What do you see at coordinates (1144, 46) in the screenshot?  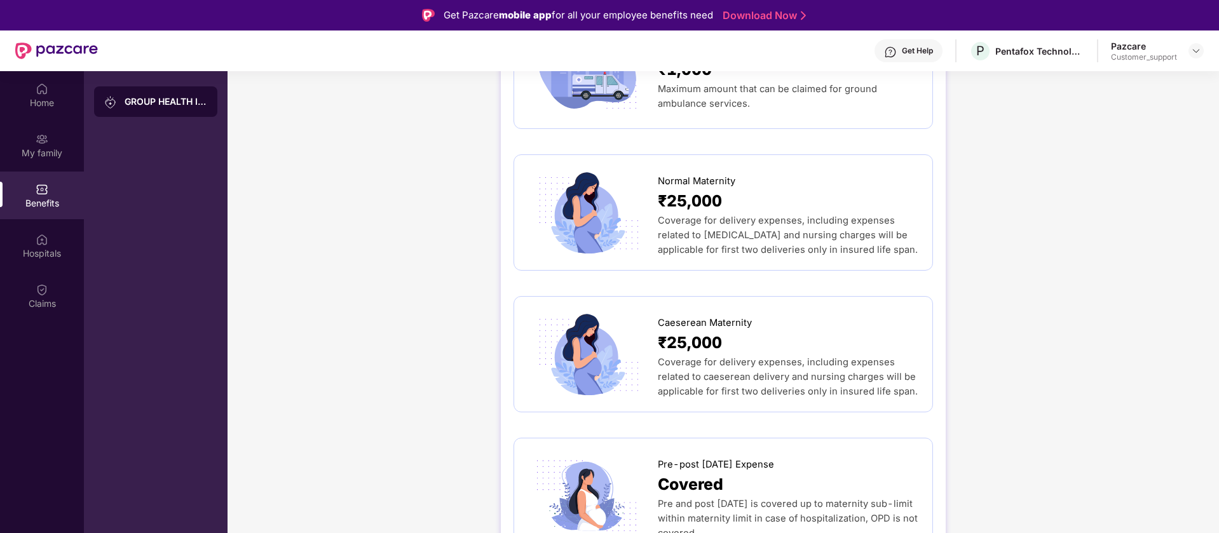 I see `div: Pazcare` at bounding box center [1144, 46].